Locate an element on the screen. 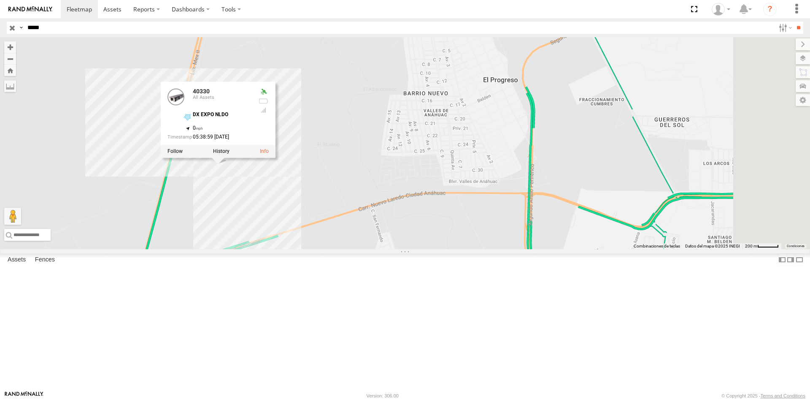 The height and width of the screenshot is (400, 810). label: Assets is located at coordinates (16, 260).